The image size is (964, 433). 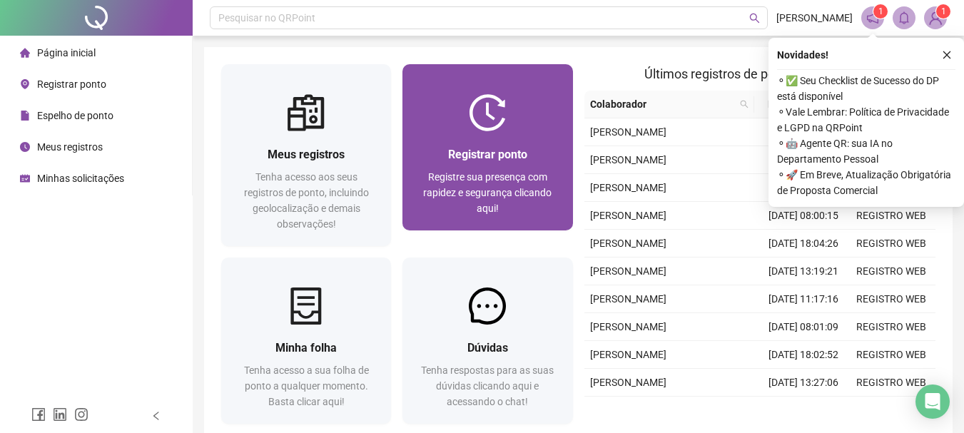 I want to click on span: ⚬ ✅ Seu Checklist de Sucesso do DP está disponível, so click(x=866, y=88).